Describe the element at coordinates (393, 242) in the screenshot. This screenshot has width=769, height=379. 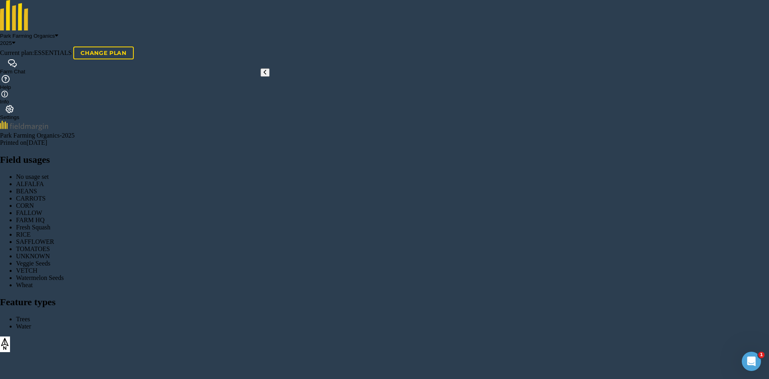
I see `div: SAFFLOWER` at that location.